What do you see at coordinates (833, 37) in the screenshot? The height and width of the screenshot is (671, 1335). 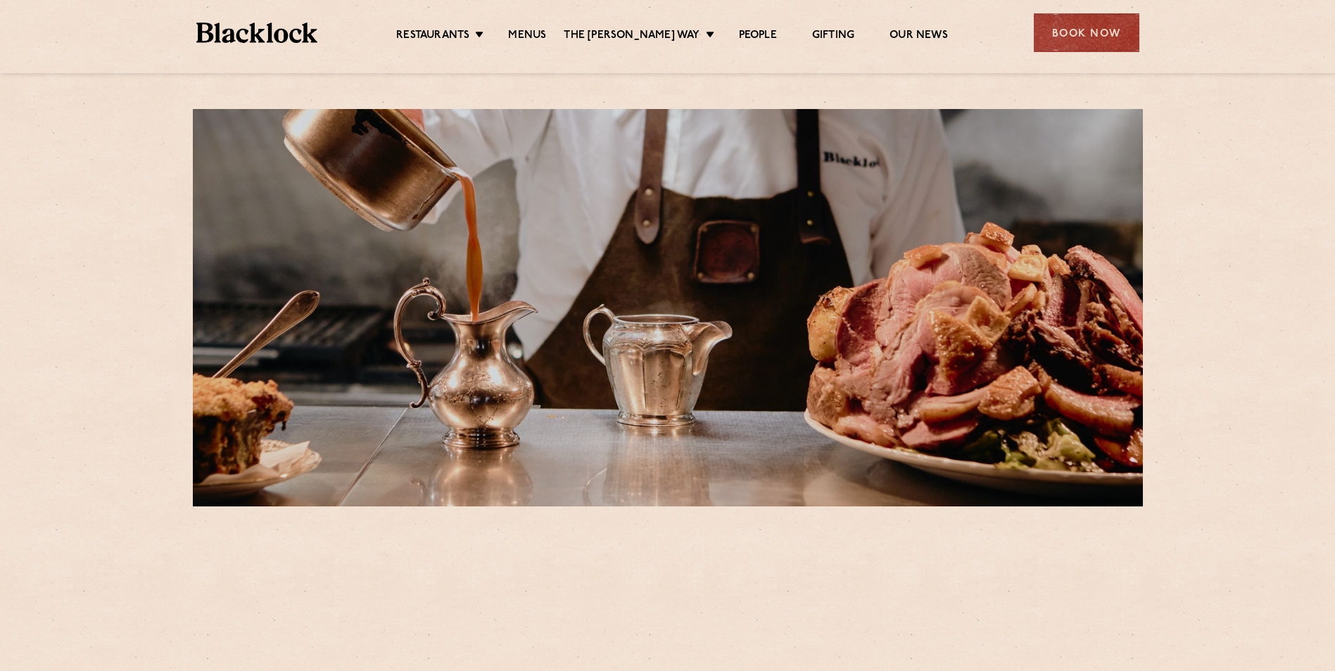 I see `a: Gifting` at bounding box center [833, 37].